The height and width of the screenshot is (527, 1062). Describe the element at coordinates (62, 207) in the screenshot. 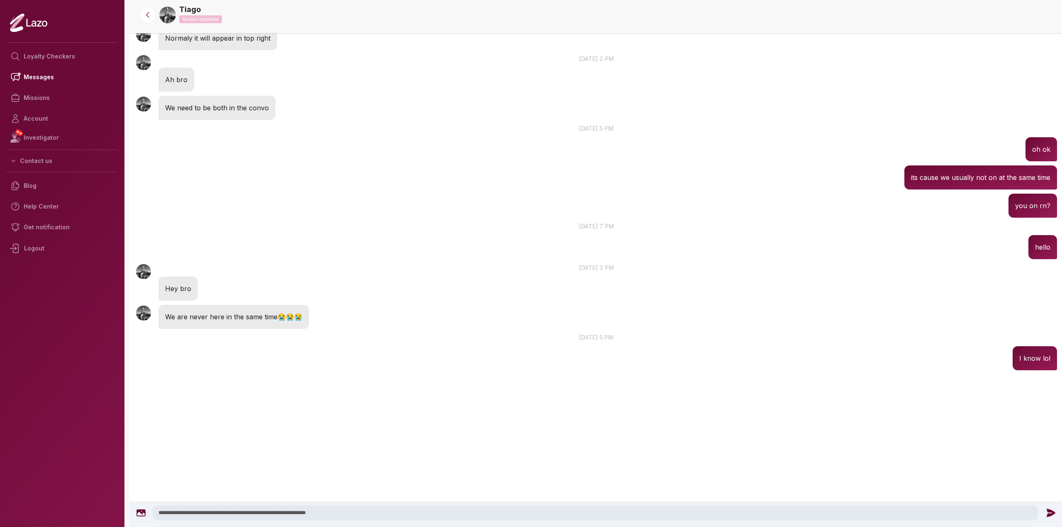

I see `a: Help Center` at that location.